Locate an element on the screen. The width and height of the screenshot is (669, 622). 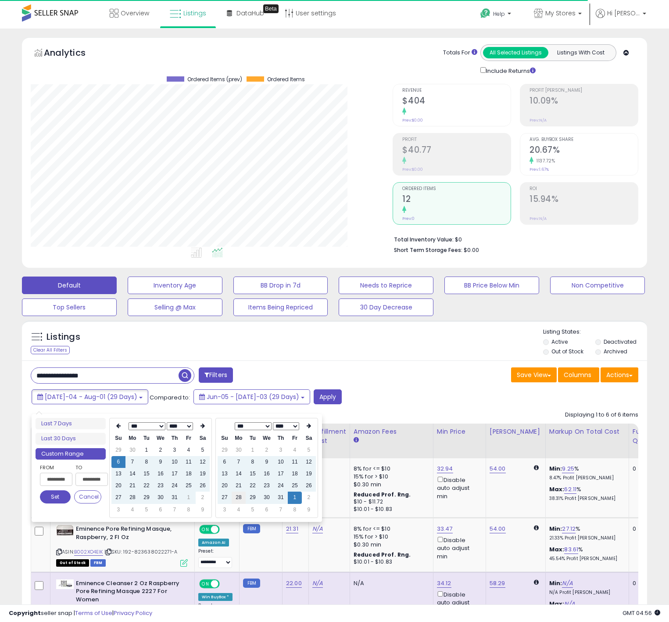
span: Avg. Buybox Share is located at coordinates (584, 140).